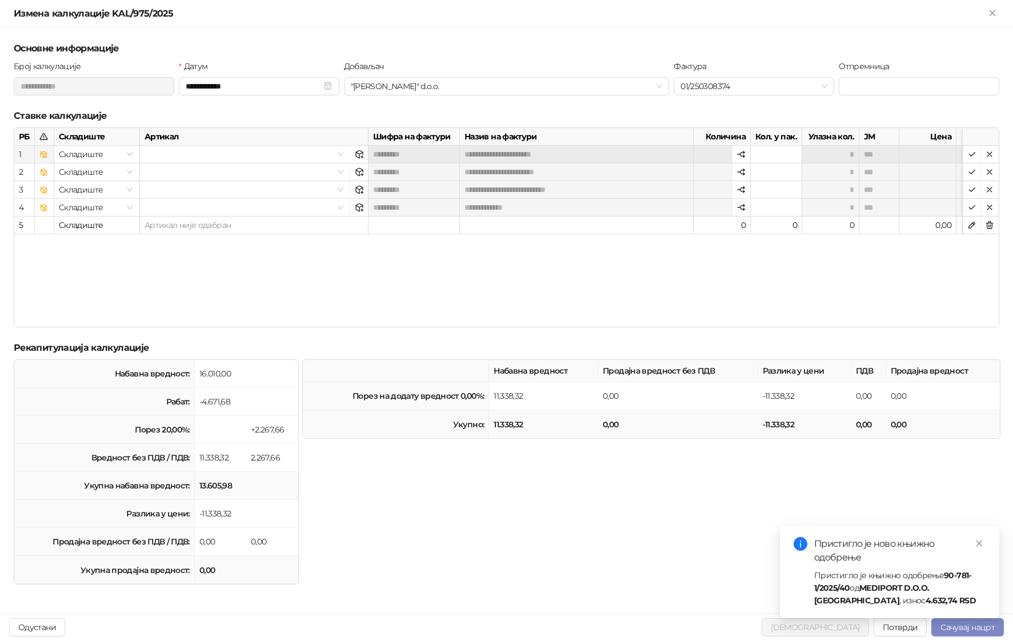  What do you see at coordinates (187, 225) in the screenshot?
I see `span: Артикал није одабран` at bounding box center [187, 225].